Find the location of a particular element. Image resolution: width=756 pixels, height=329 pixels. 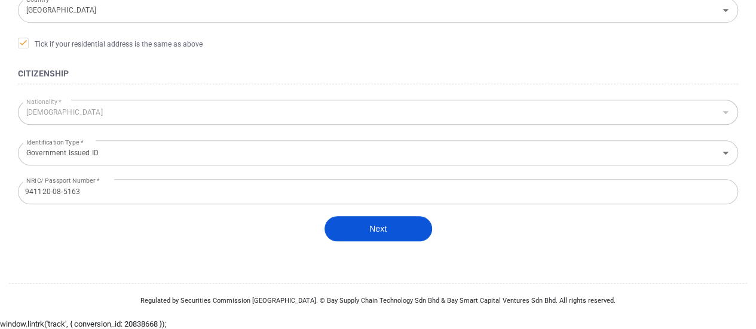

label: NRIC/ Passport Number * is located at coordinates (63, 180).